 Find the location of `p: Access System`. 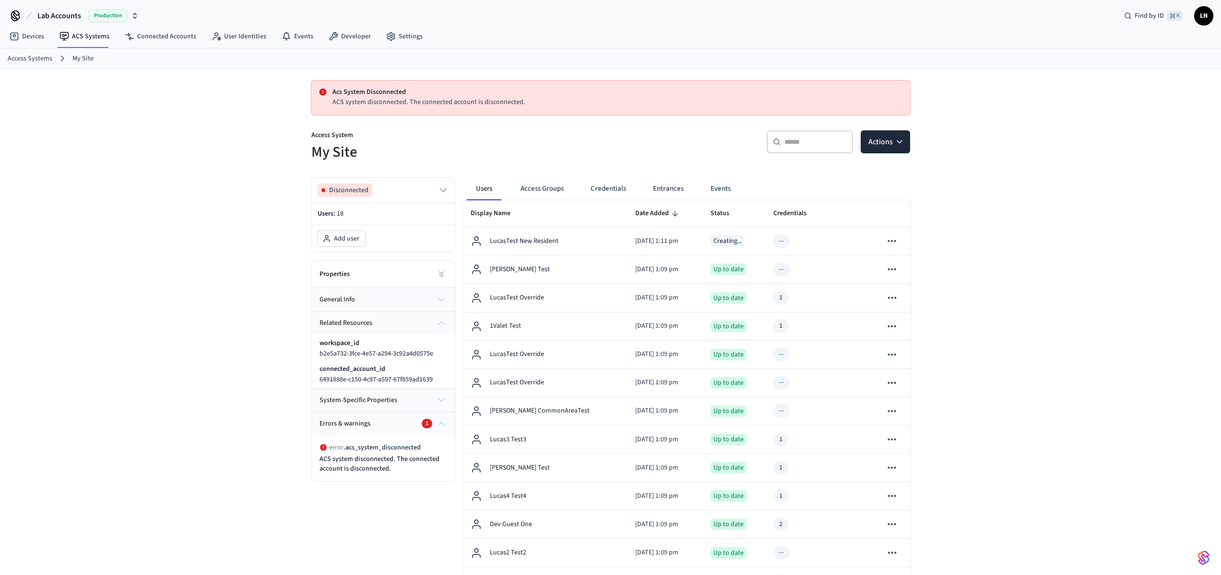

p: Access System is located at coordinates (458, 136).